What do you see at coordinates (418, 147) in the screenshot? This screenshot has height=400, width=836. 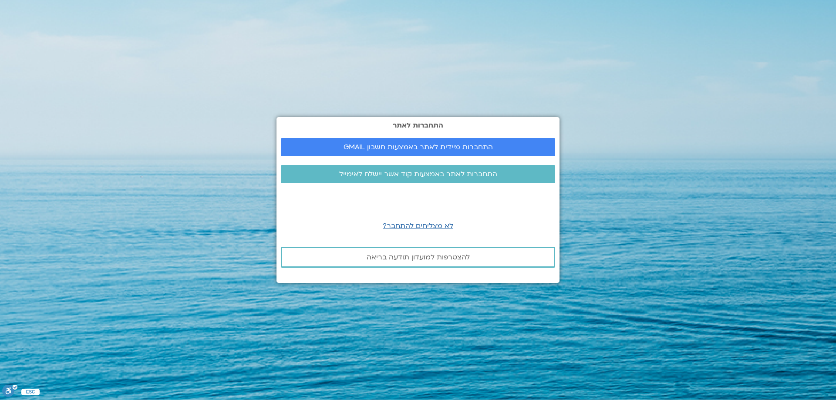 I see `a: התחברות מיידית לאתר באמצעות חשבון GMAIL` at bounding box center [418, 147].